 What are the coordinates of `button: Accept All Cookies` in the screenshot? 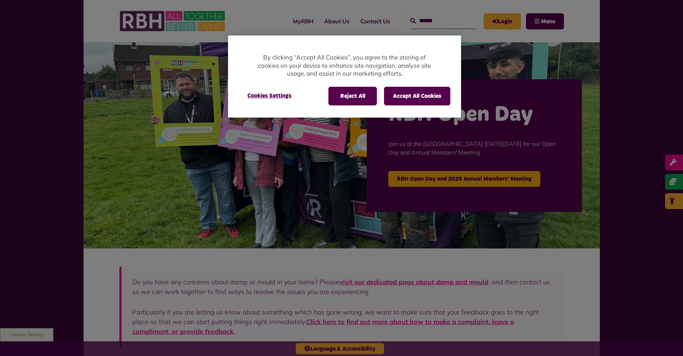 It's located at (417, 96).